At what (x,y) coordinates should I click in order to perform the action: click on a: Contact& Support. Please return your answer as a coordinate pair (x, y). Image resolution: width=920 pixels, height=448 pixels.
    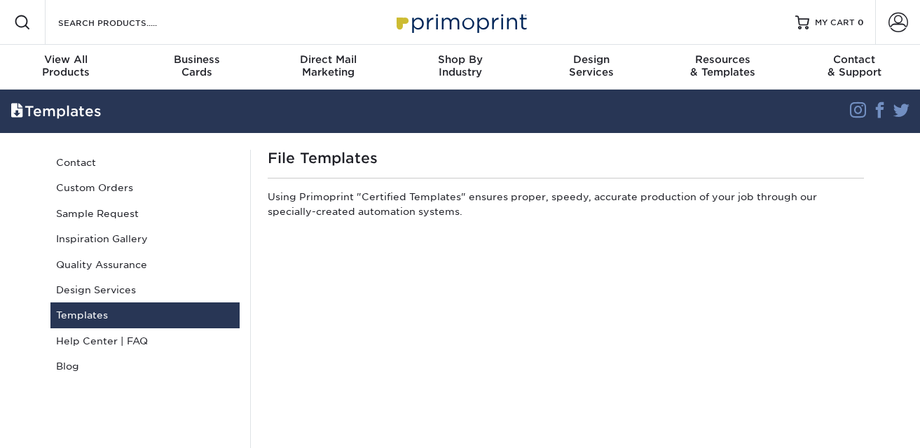
    Looking at the image, I should click on (854, 67).